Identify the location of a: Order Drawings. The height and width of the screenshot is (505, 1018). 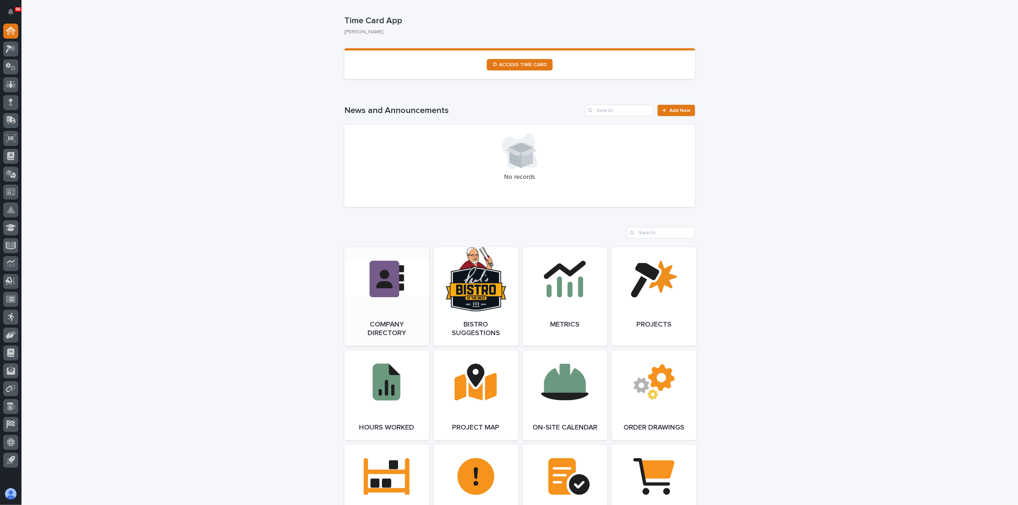
(654, 395).